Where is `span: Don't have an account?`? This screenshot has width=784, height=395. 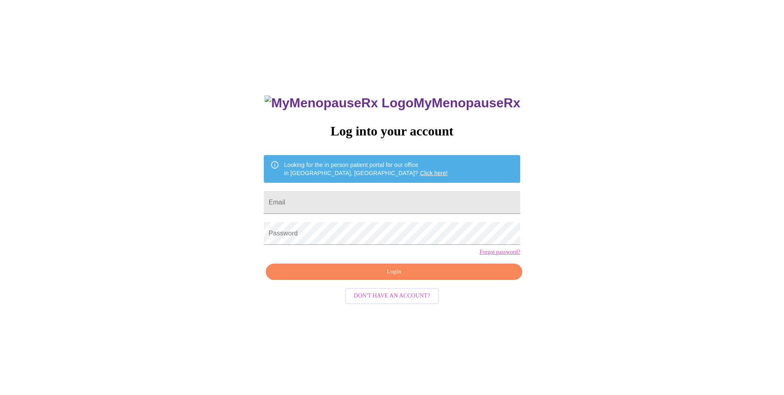 span: Don't have an account? is located at coordinates (392, 296).